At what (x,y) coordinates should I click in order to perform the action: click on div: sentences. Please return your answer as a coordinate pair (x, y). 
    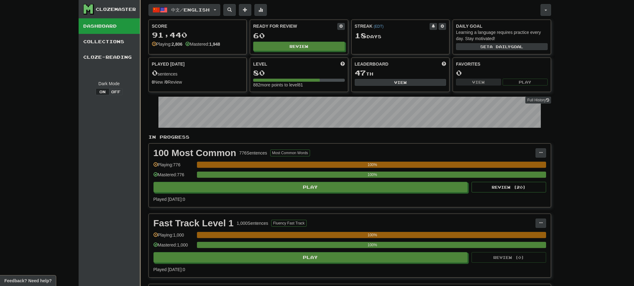
    Looking at the image, I should click on (198, 73).